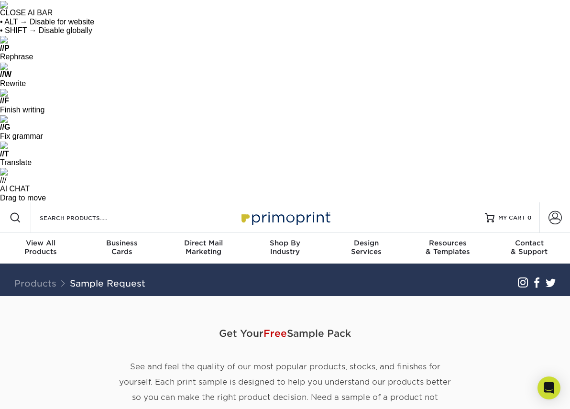  I want to click on a: Sample Request, so click(108, 283).